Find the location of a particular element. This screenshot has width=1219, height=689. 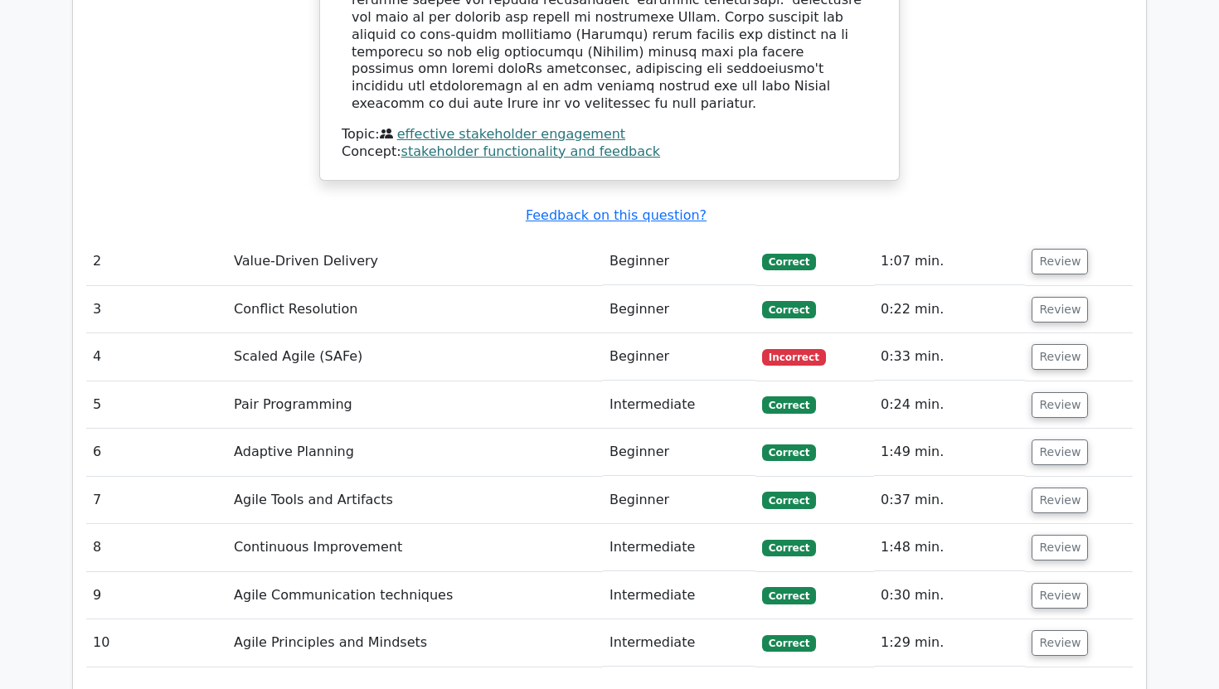

td: Value-Driven Delivery is located at coordinates (415, 261).